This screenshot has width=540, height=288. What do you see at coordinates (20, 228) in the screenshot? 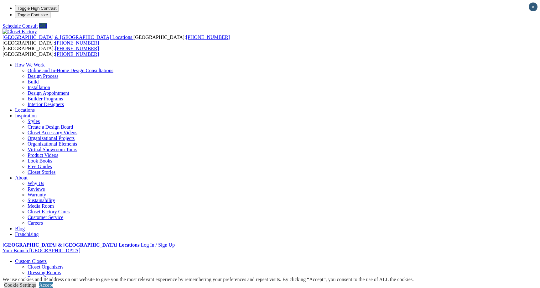
I see `a: Blog` at bounding box center [20, 228].